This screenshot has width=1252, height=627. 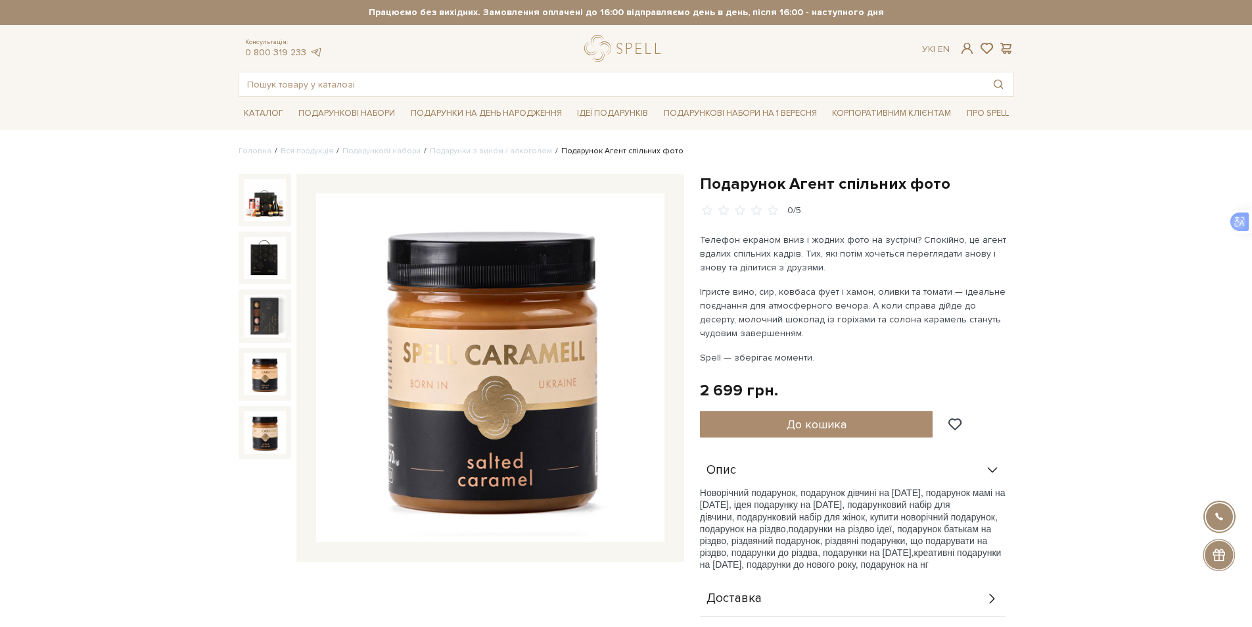 What do you see at coordinates (316, 52) in the screenshot?
I see `a: telegram` at bounding box center [316, 52].